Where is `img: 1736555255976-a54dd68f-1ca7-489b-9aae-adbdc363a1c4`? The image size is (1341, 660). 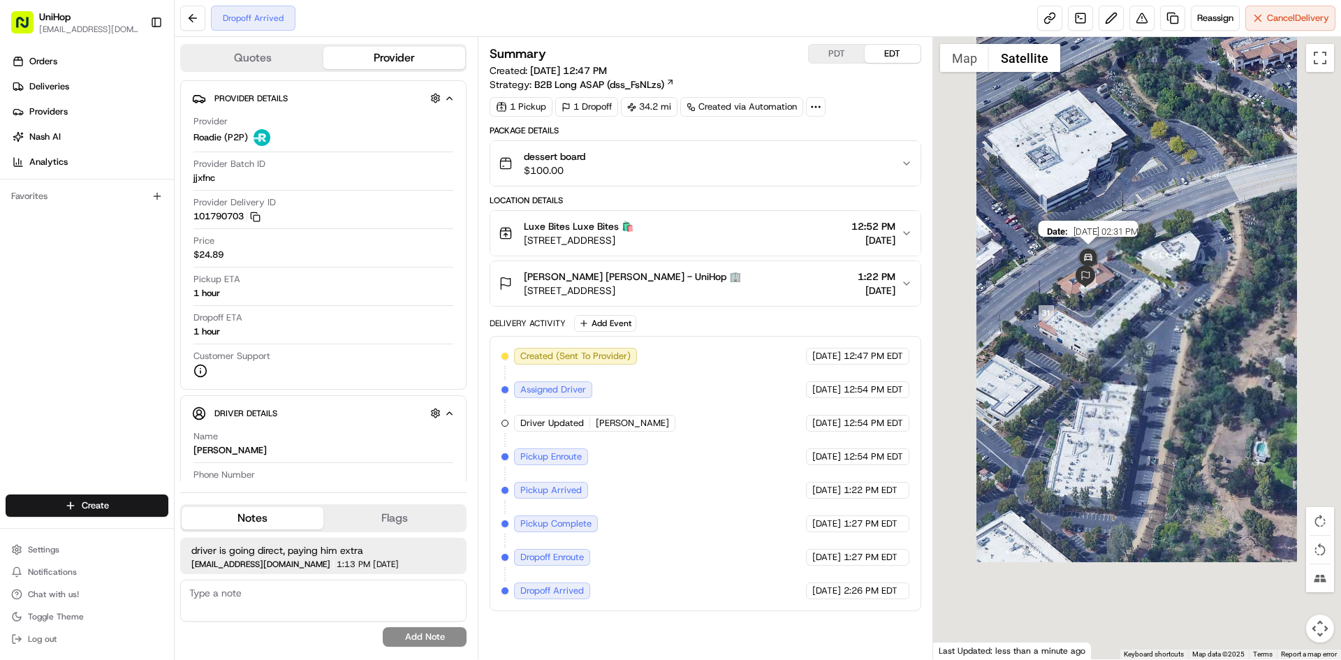
img: 1736555255976-a54dd68f-1ca7-489b-9aae-adbdc363a1c4 is located at coordinates (27, 146).